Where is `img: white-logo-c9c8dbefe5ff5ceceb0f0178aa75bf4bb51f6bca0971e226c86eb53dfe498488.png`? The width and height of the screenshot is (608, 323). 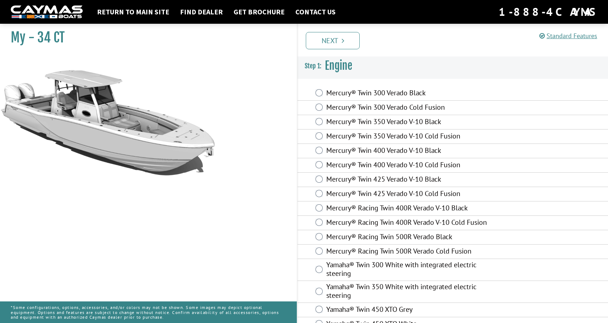
img: white-logo-c9c8dbefe5ff5ceceb0f0178aa75bf4bb51f6bca0971e226c86eb53dfe498488.png is located at coordinates (47, 12).